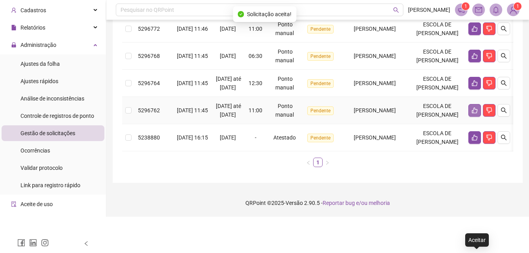 The image size is (529, 253). What do you see at coordinates (465, 6) in the screenshot?
I see `sup: 1` at bounding box center [465, 6].